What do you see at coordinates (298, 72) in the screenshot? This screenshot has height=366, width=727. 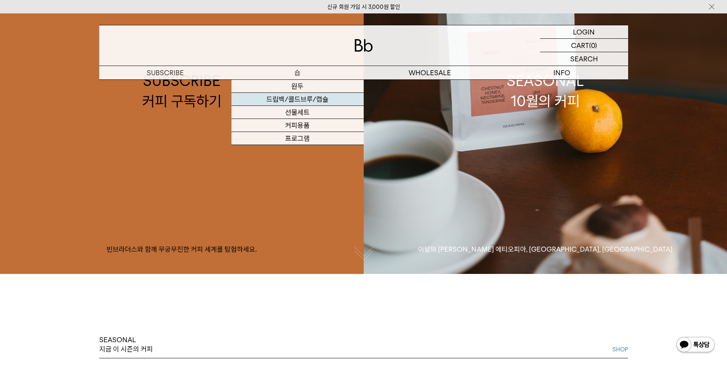 I see `a: 숍` at bounding box center [298, 72].